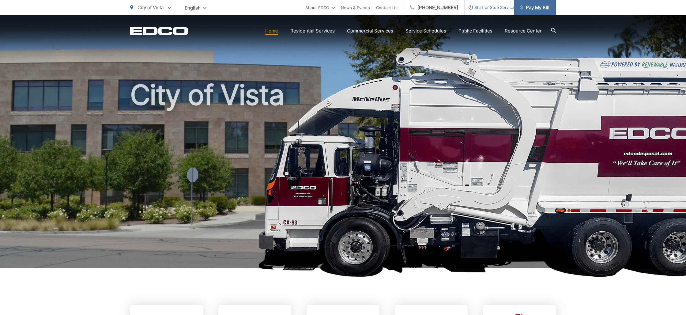 This screenshot has width=686, height=315. Describe the element at coordinates (370, 31) in the screenshot. I see `a: Commercial Services` at that location.